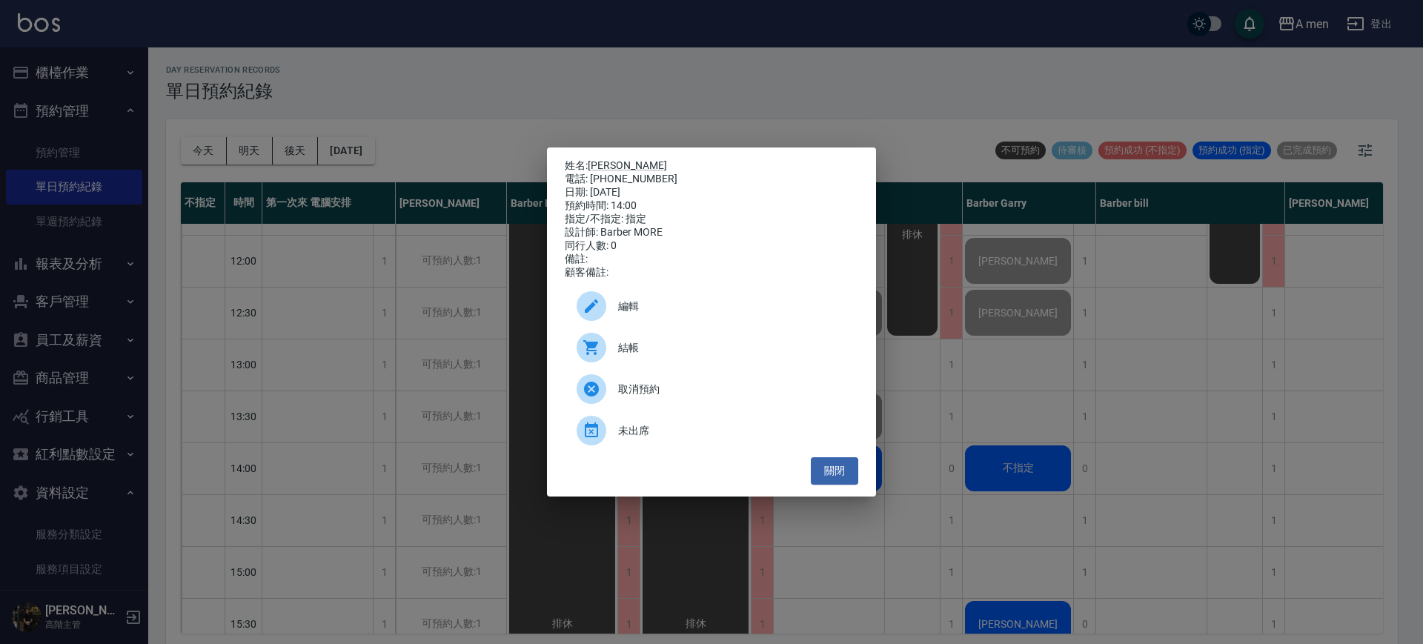  I want to click on div: 未出席, so click(711, 431).